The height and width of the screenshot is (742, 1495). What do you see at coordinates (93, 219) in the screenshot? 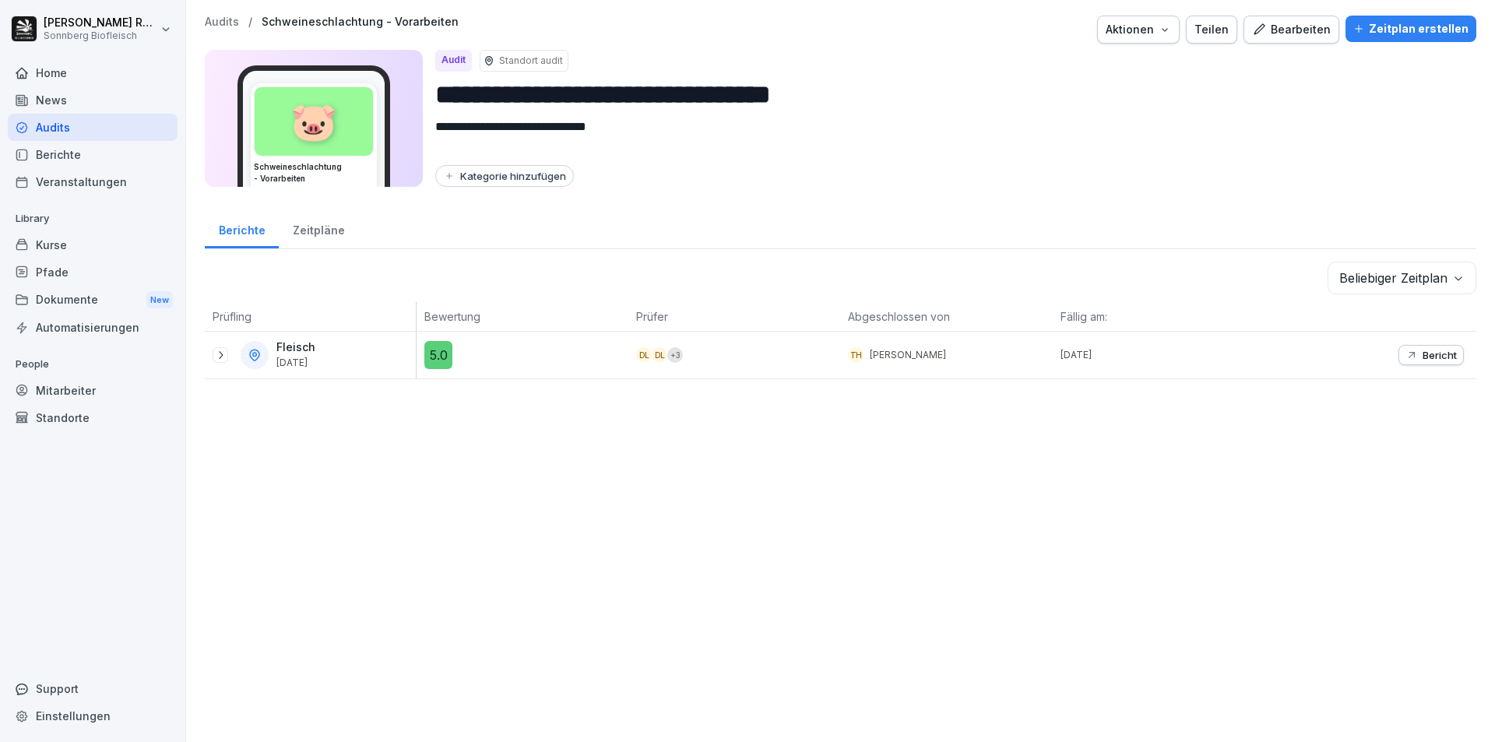
I see `p: Library` at bounding box center [93, 219].